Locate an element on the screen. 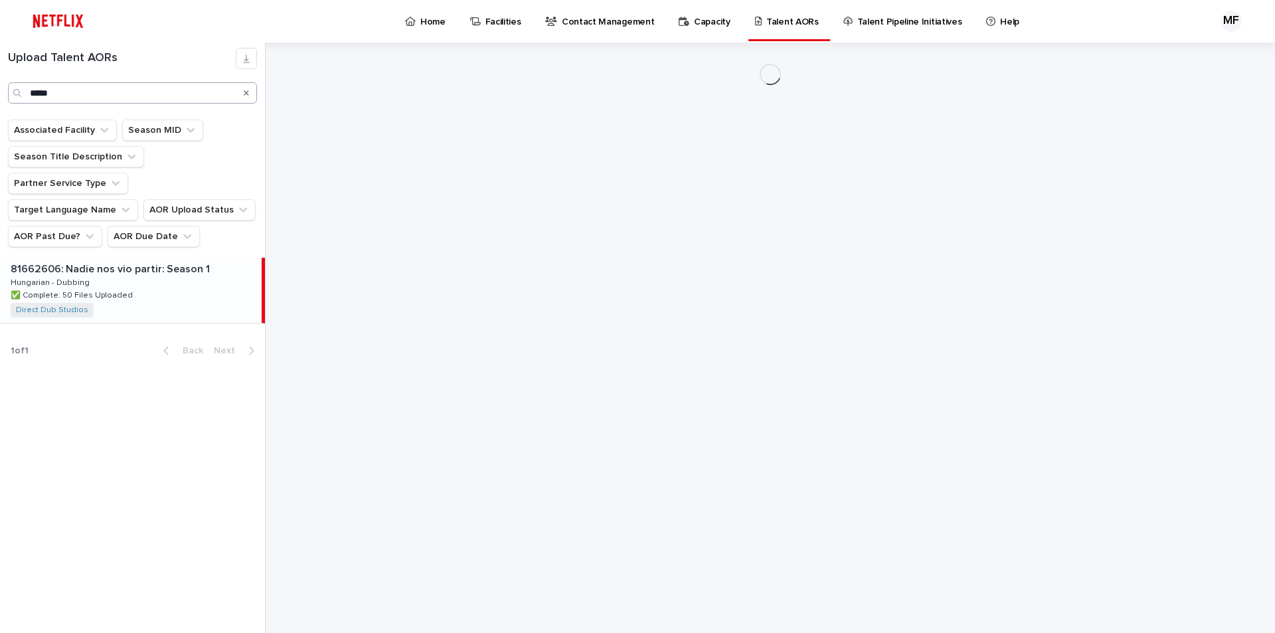 Image resolution: width=1275 pixels, height=633 pixels. button: Season Title Description is located at coordinates (76, 157).